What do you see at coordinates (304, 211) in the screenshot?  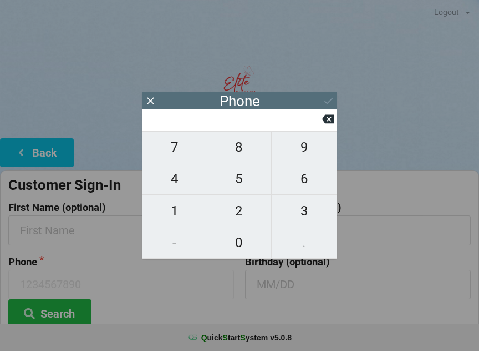 I see `span: 3` at bounding box center [304, 211].